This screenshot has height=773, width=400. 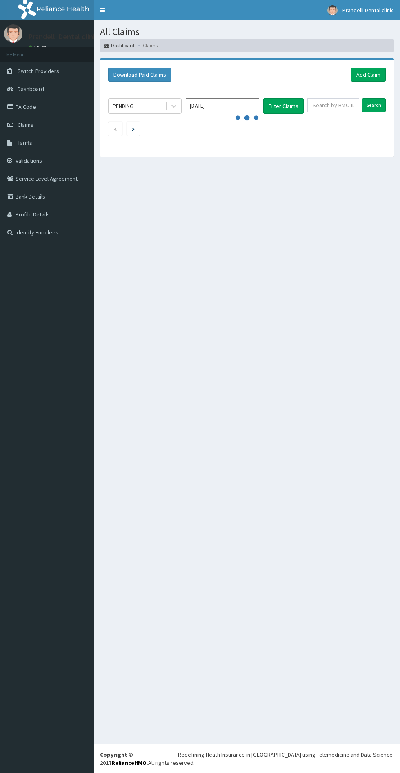 What do you see at coordinates (133, 129) in the screenshot?
I see `a: Next page` at bounding box center [133, 129].